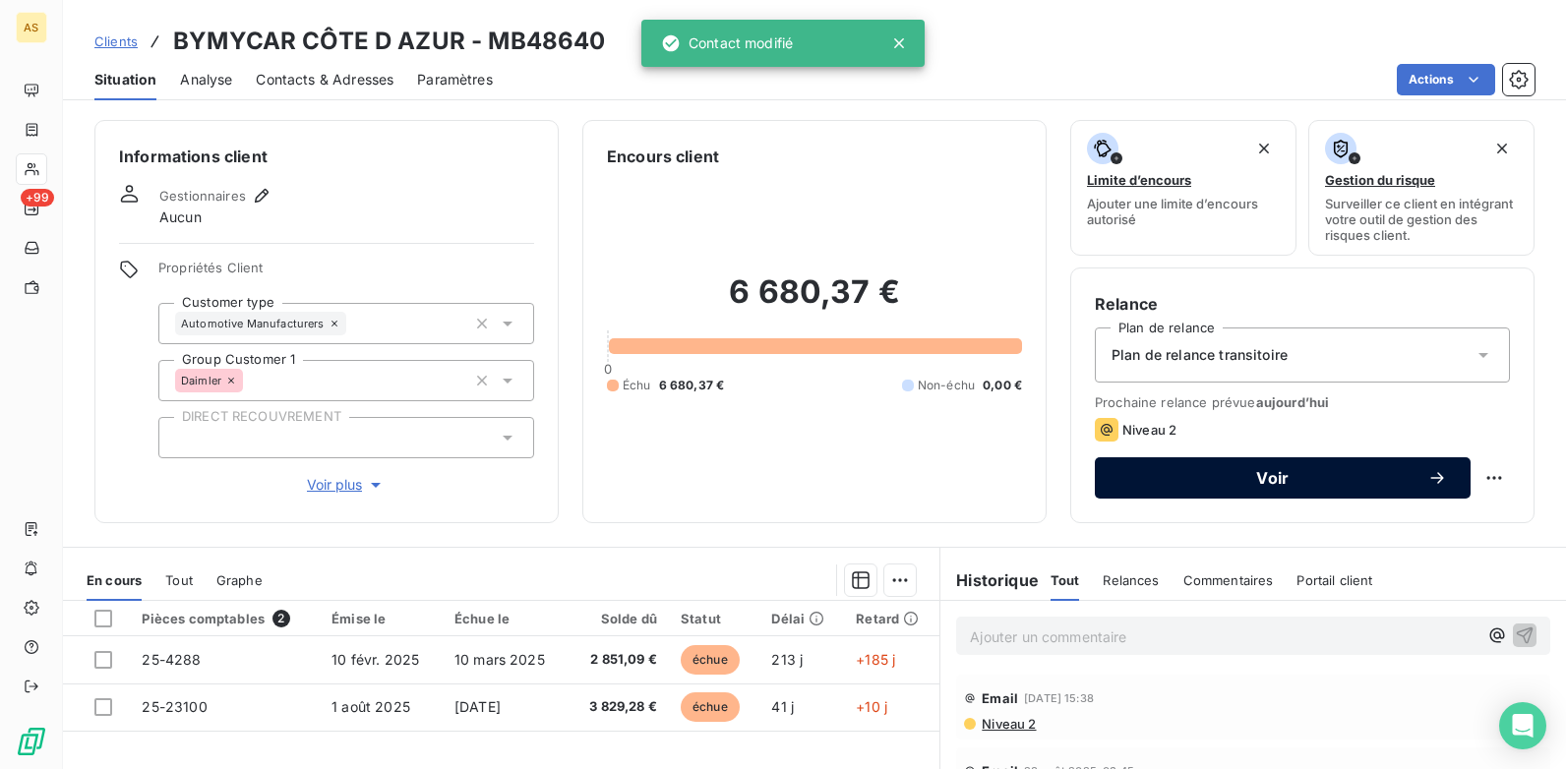 This screenshot has width=1566, height=769. I want to click on span: 0,00 €, so click(1002, 386).